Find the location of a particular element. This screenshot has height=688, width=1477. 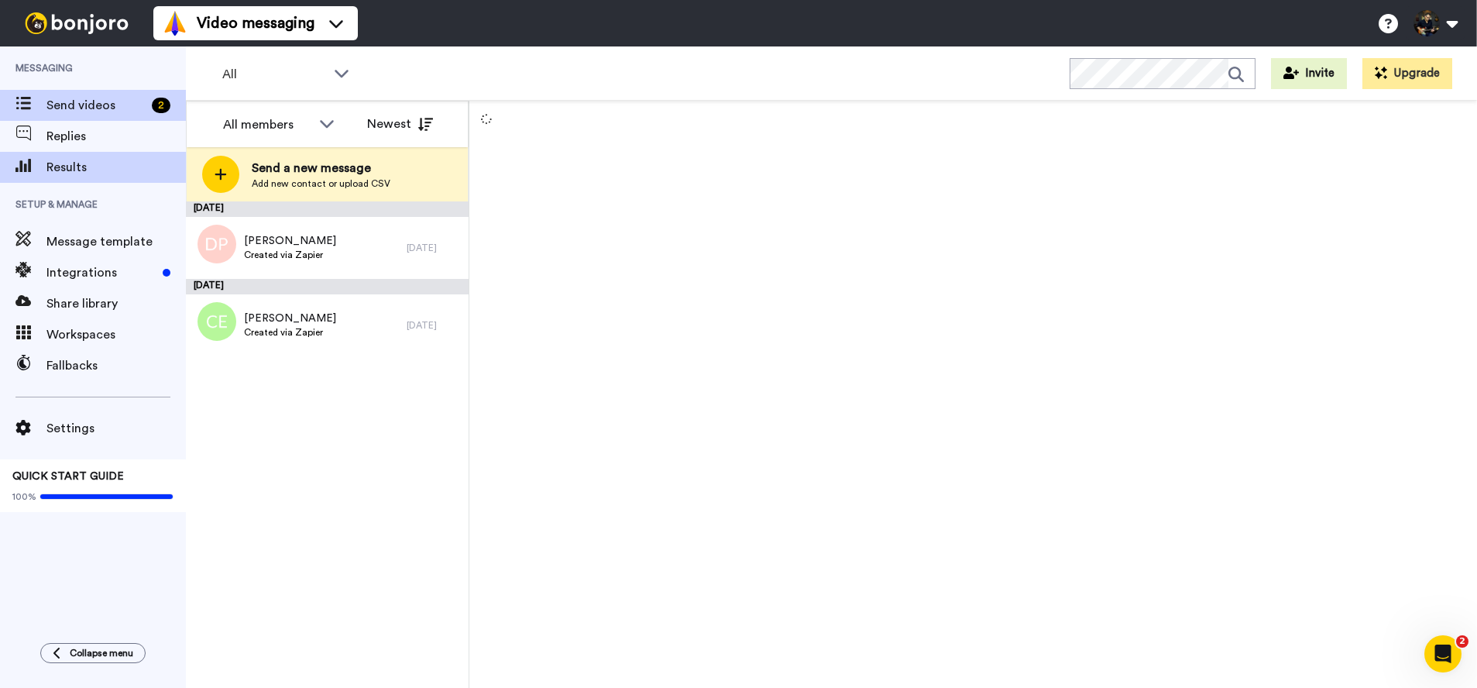

button: Upgrade is located at coordinates (1407, 74).